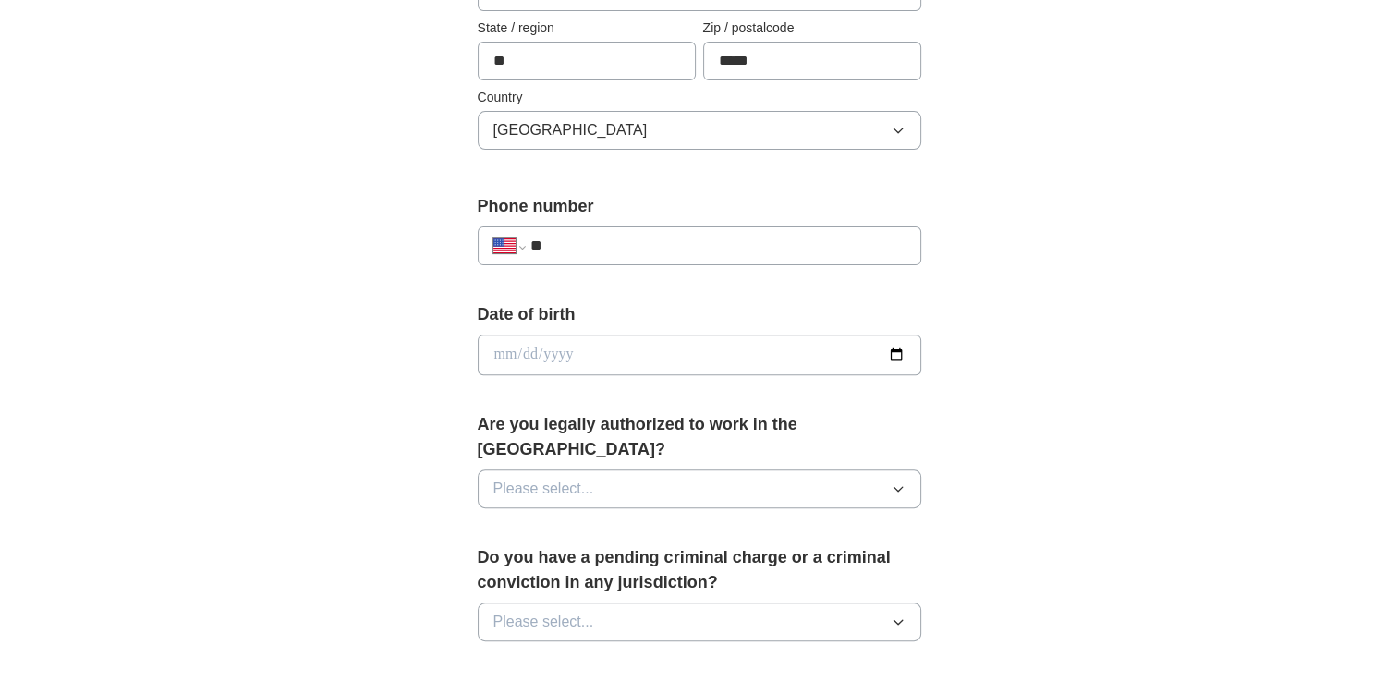  What do you see at coordinates (699, 97) in the screenshot?
I see `label: Country` at bounding box center [699, 97].